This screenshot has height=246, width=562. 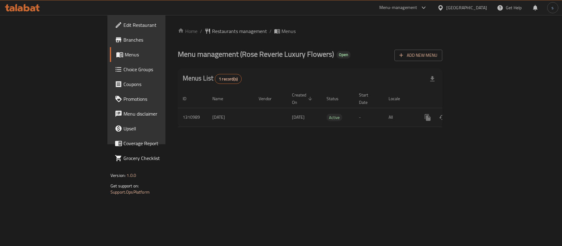 I want to click on div: Menu-management, so click(x=398, y=8).